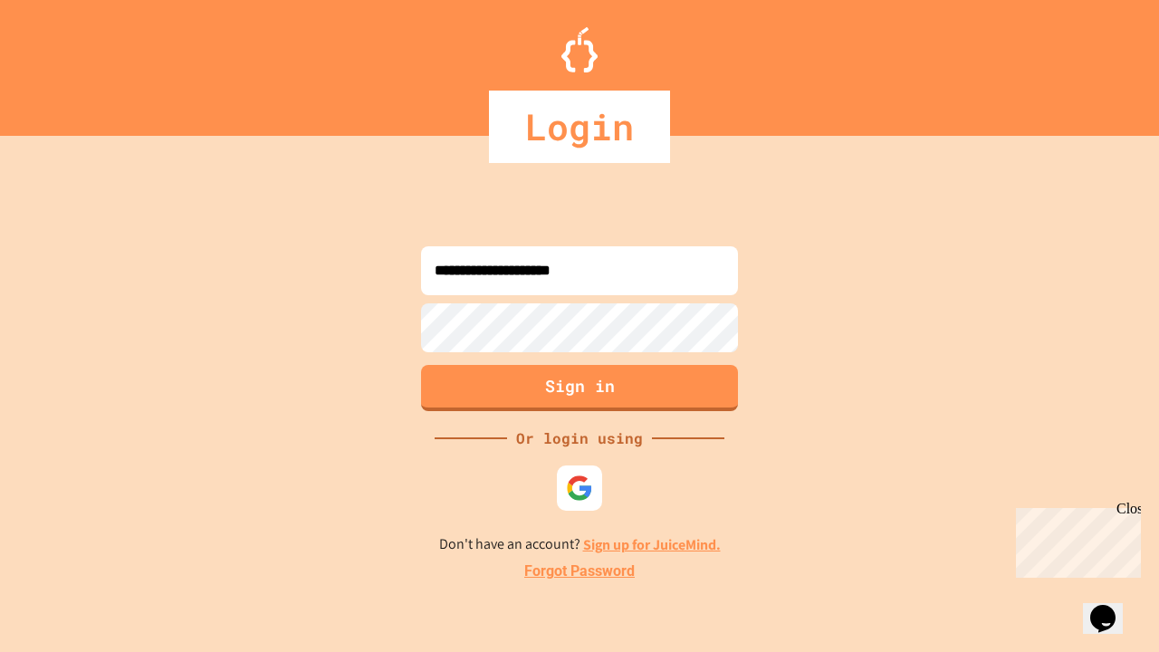  What do you see at coordinates (580, 488) in the screenshot?
I see `img: google-icon.svg` at bounding box center [580, 488].